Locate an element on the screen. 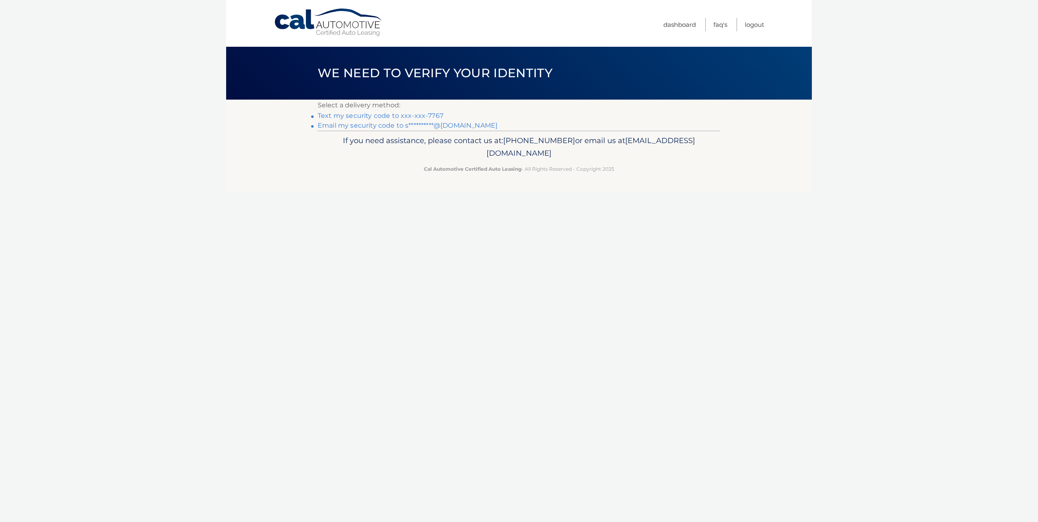 This screenshot has width=1038, height=522. span: We need to verify your identity is located at coordinates (435, 73).